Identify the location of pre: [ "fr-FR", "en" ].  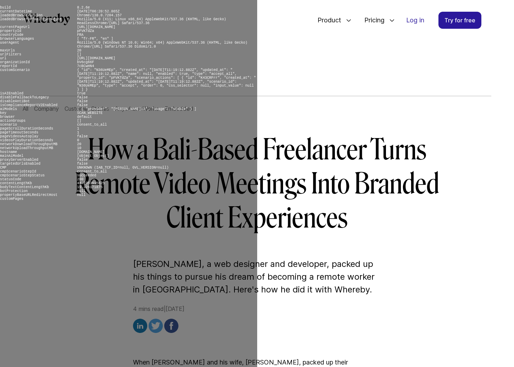
(95, 39).